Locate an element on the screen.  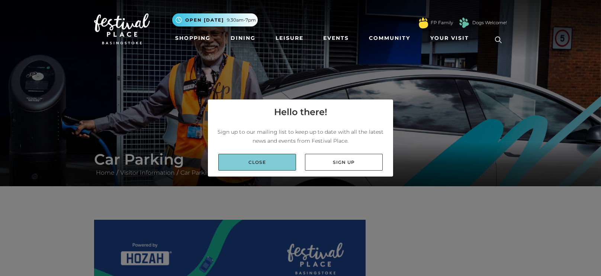
a: Close is located at coordinates (257, 162).